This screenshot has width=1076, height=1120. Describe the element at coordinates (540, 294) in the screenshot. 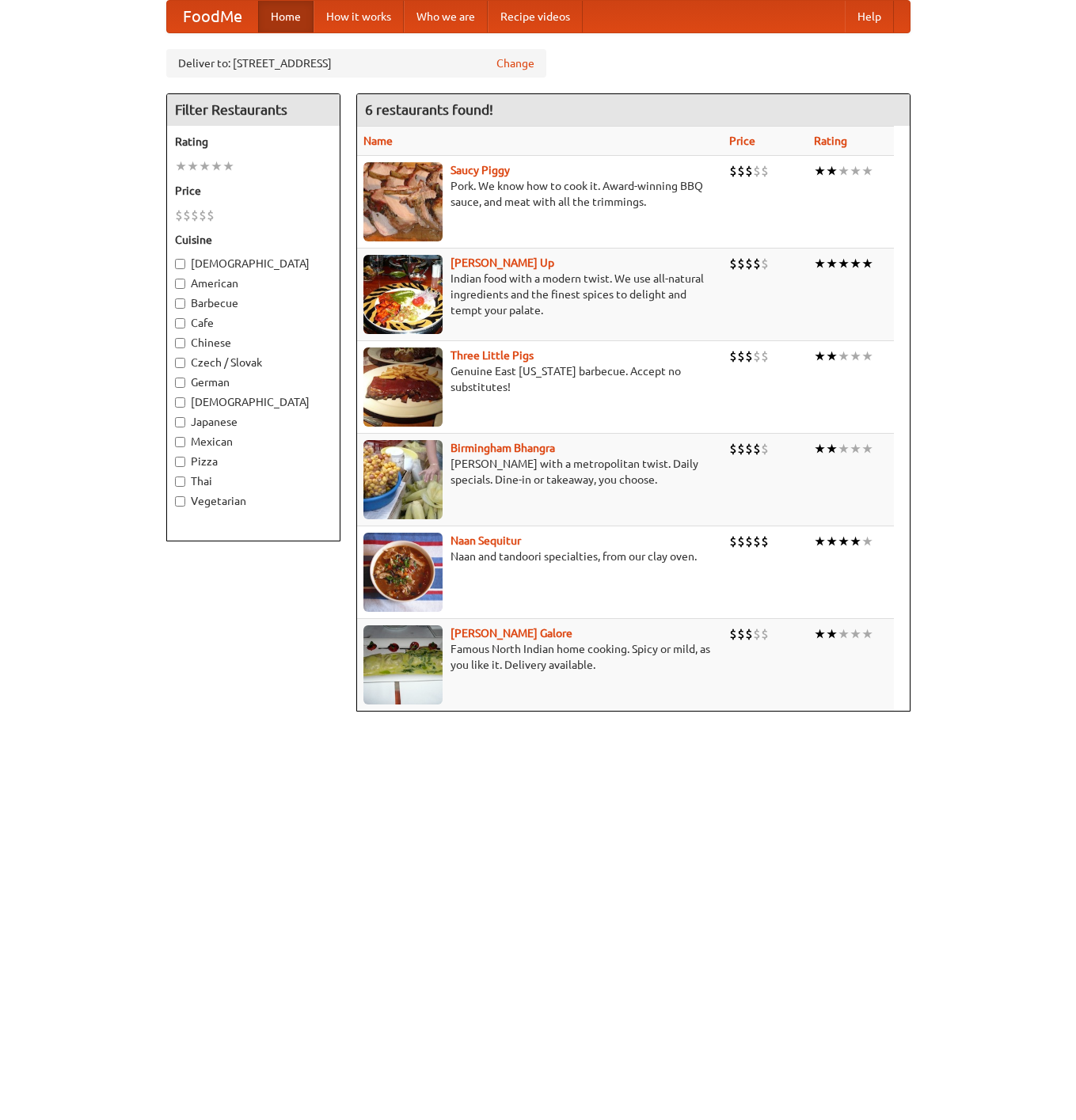

I see `p: Indian food with a modern twist. We use all-natural ingredients and the finest spices to delight ...` at that location.